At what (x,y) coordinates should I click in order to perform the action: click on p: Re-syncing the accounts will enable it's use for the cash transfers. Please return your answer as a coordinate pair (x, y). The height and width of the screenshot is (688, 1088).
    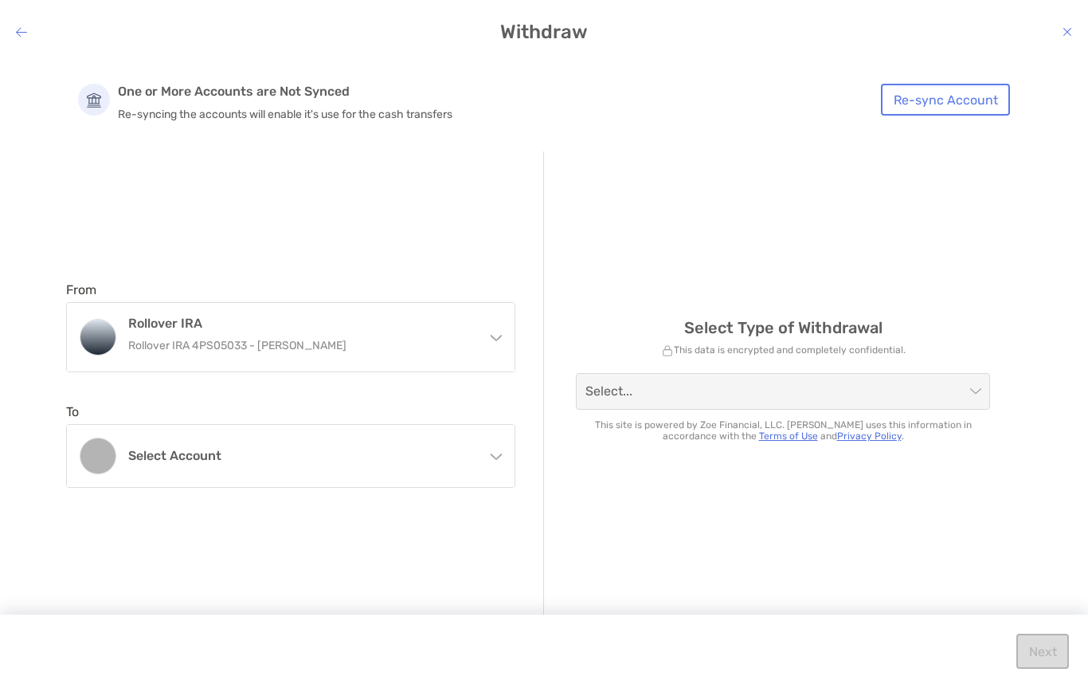
    Looking at the image, I should click on (504, 114).